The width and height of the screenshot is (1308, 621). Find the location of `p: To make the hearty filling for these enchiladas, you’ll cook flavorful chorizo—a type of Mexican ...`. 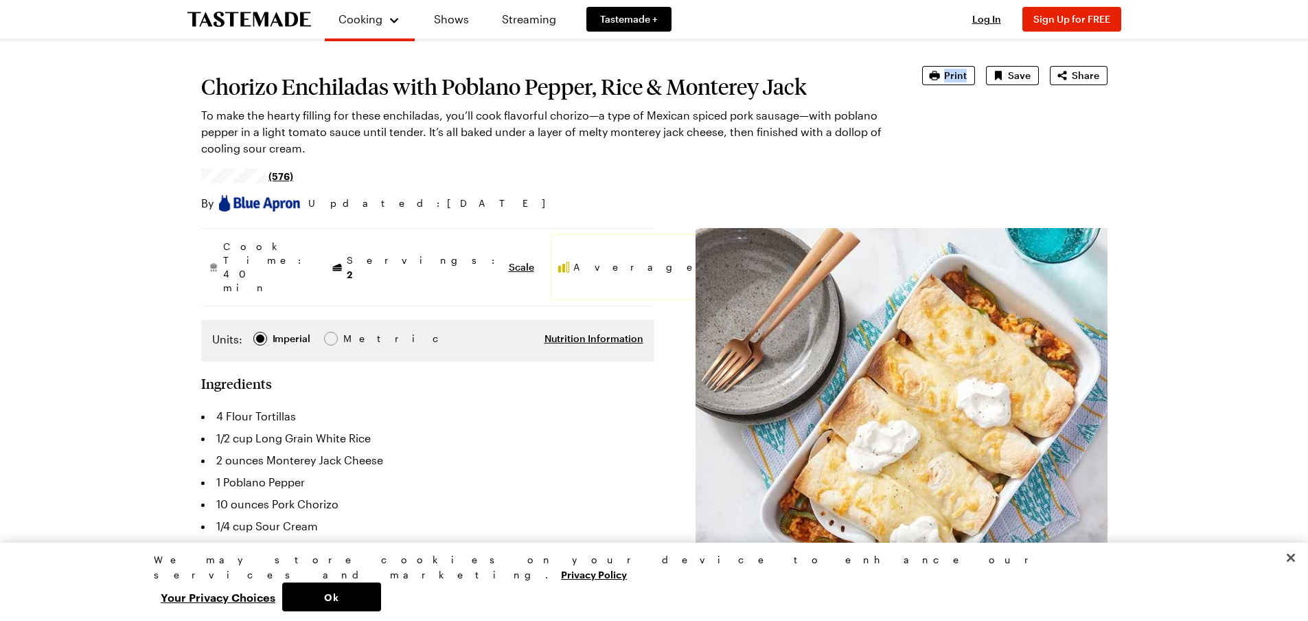

p: To make the hearty filling for these enchiladas, you’ll cook flavorful chorizo—a type of Mexican ... is located at coordinates (543, 132).